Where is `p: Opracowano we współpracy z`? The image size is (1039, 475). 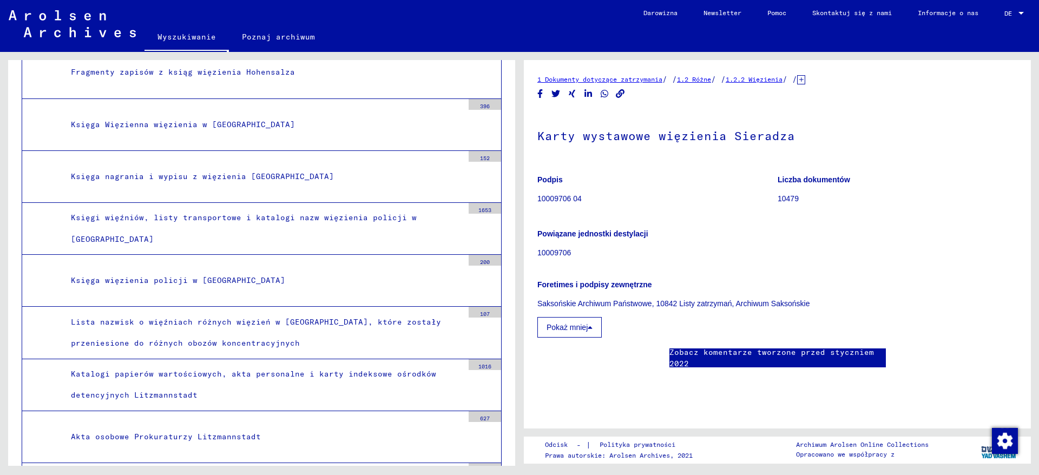 p: Opracowano we współpracy z is located at coordinates (862, 455).